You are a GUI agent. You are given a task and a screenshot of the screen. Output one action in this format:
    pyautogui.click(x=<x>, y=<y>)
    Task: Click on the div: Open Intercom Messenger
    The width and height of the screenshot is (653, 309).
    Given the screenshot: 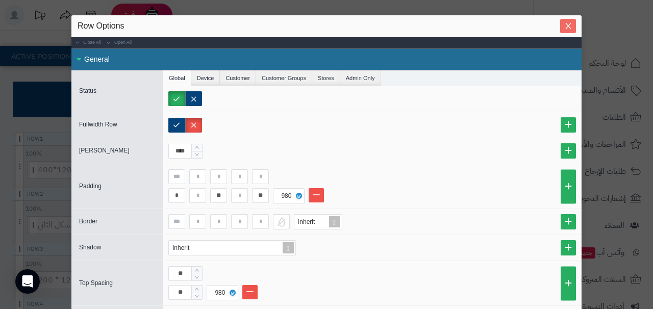 What is the action you would take?
    pyautogui.click(x=28, y=282)
    